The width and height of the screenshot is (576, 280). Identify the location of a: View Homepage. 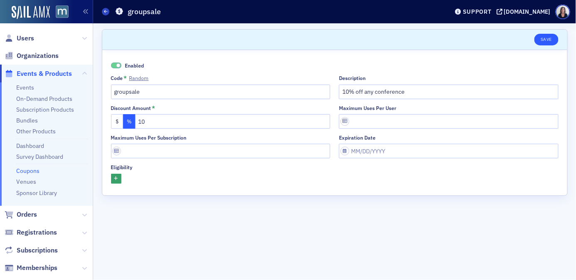
(59, 12).